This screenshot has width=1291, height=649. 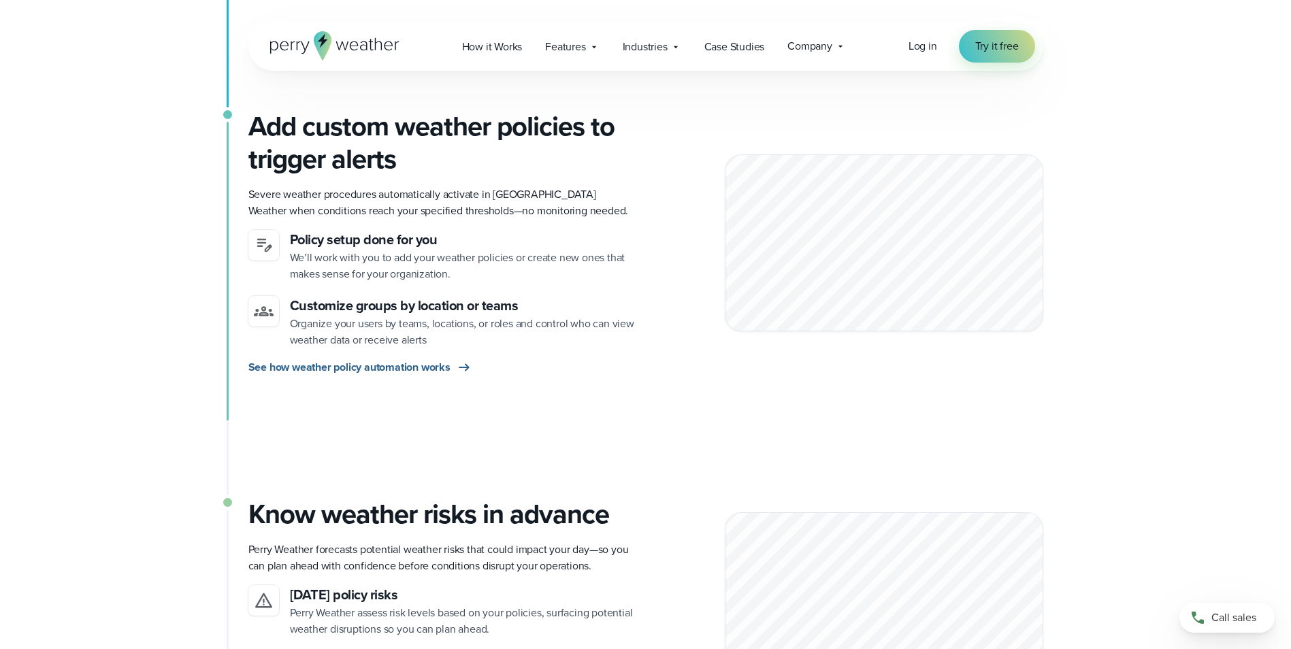 I want to click on span: Try it free, so click(x=997, y=46).